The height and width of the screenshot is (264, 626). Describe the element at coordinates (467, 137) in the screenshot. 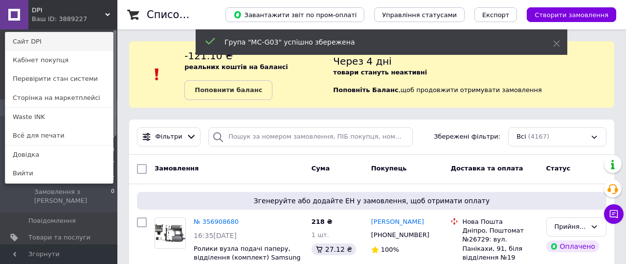

I see `span: Збережені фільтри:` at that location.